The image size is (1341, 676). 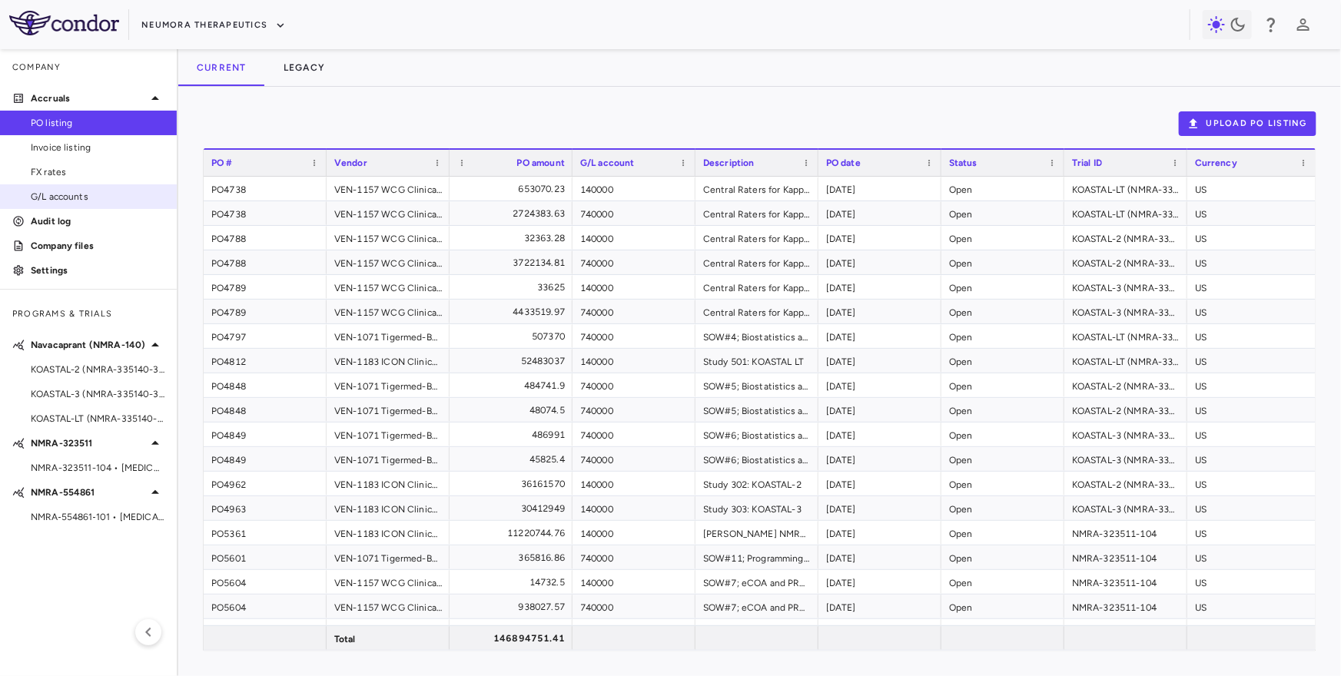 I want to click on p: Company files, so click(x=98, y=246).